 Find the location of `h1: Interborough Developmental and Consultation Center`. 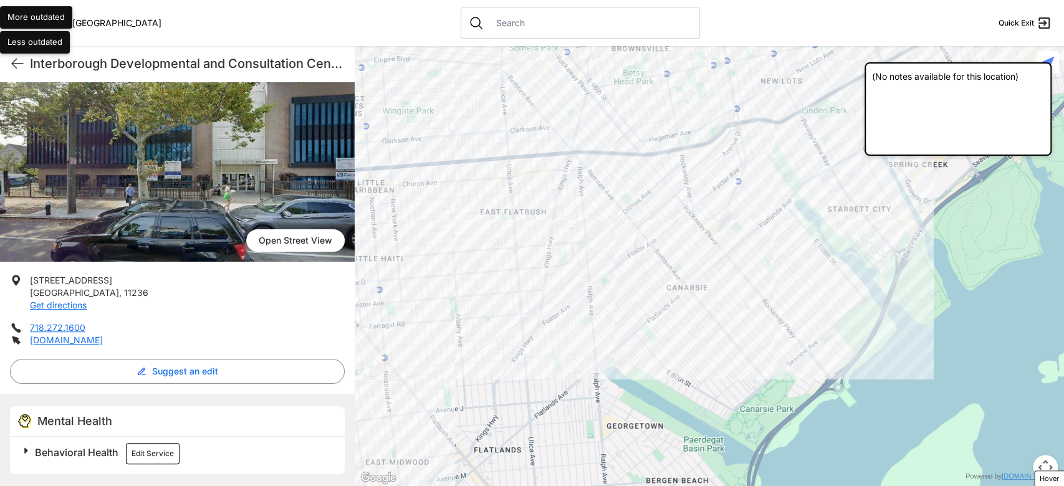

h1: Interborough Developmental and Consultation Center is located at coordinates (187, 64).